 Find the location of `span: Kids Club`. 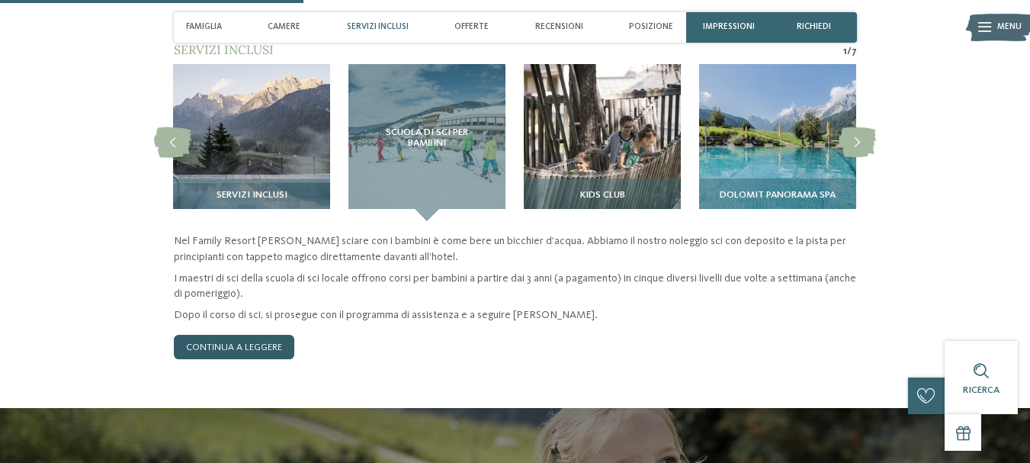

span: Kids Club is located at coordinates (603, 195).